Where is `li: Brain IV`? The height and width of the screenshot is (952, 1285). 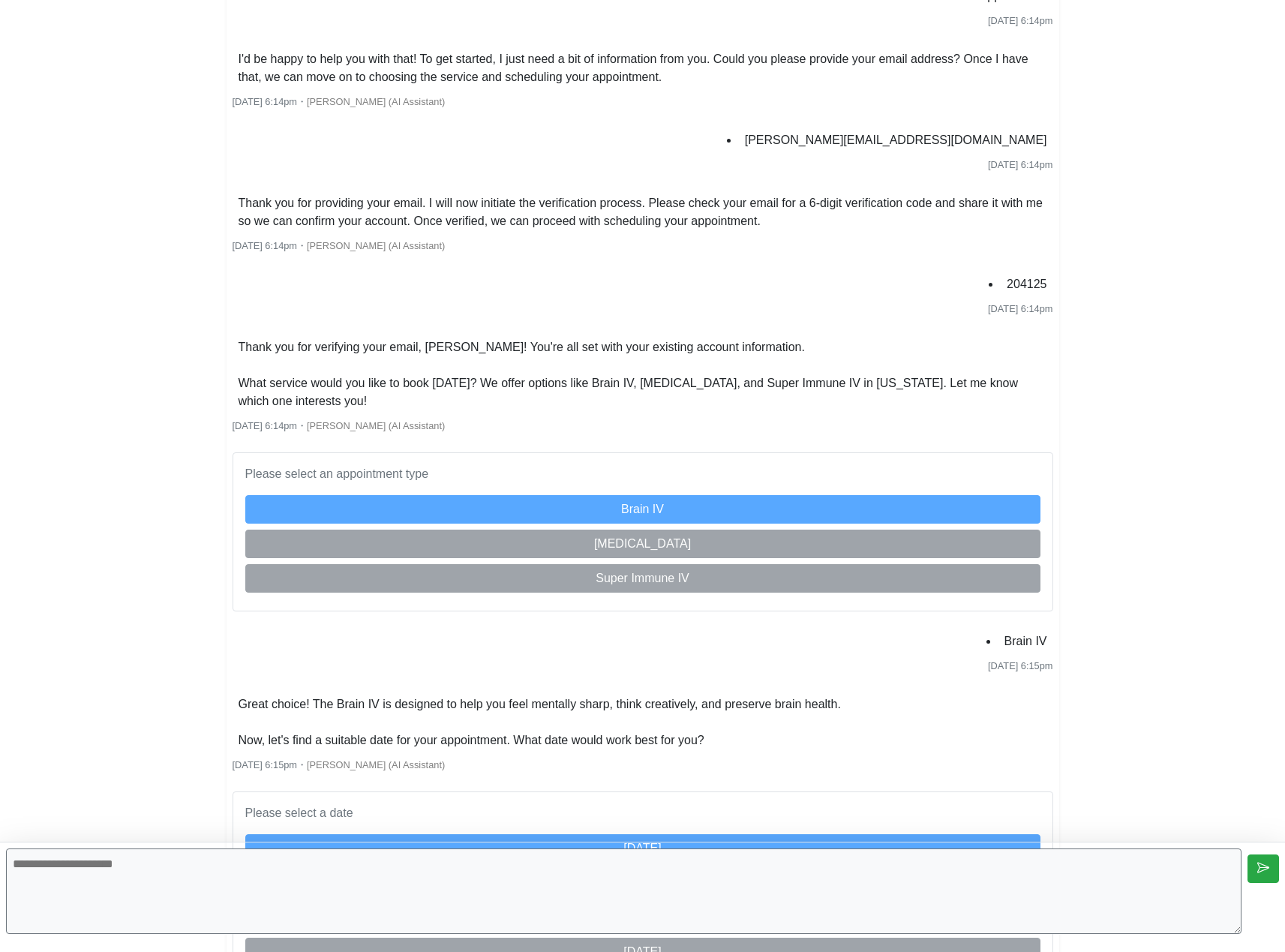 li: Brain IV is located at coordinates (1025, 642).